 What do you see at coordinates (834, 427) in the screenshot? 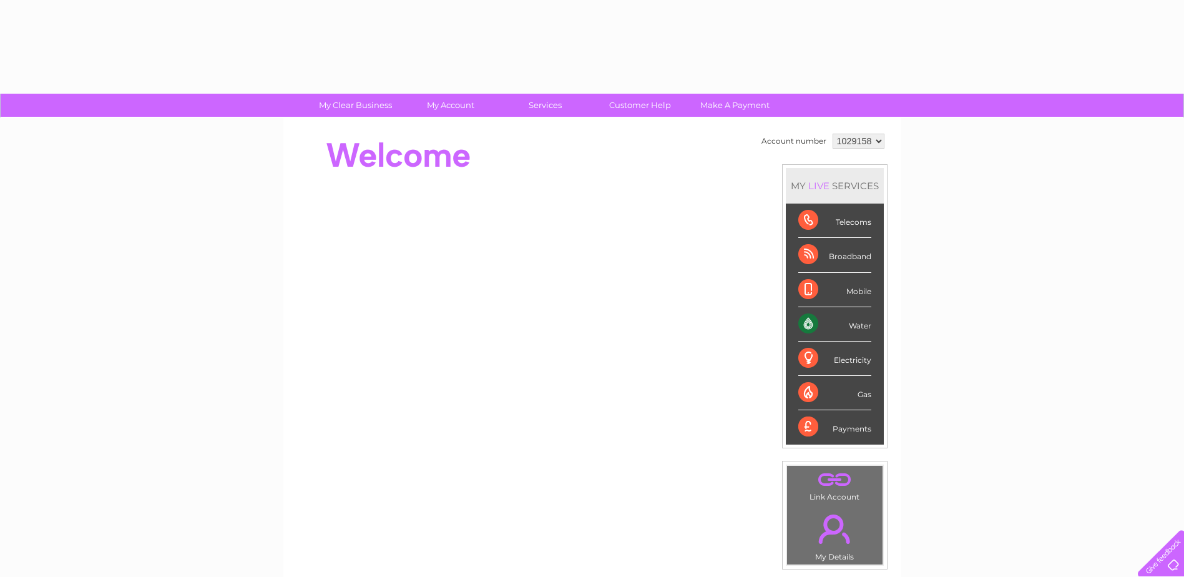
I see `div: Payments` at bounding box center [834, 427].